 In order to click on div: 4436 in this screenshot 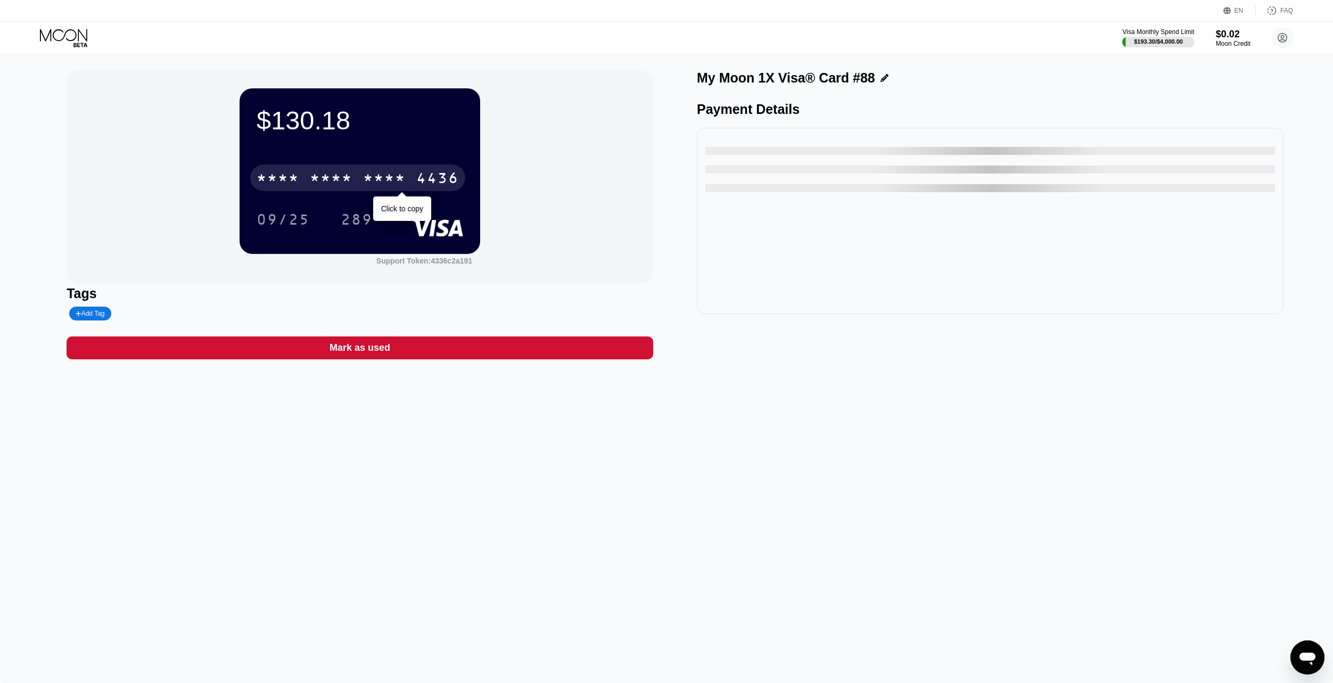, I will do `click(438, 179)`.